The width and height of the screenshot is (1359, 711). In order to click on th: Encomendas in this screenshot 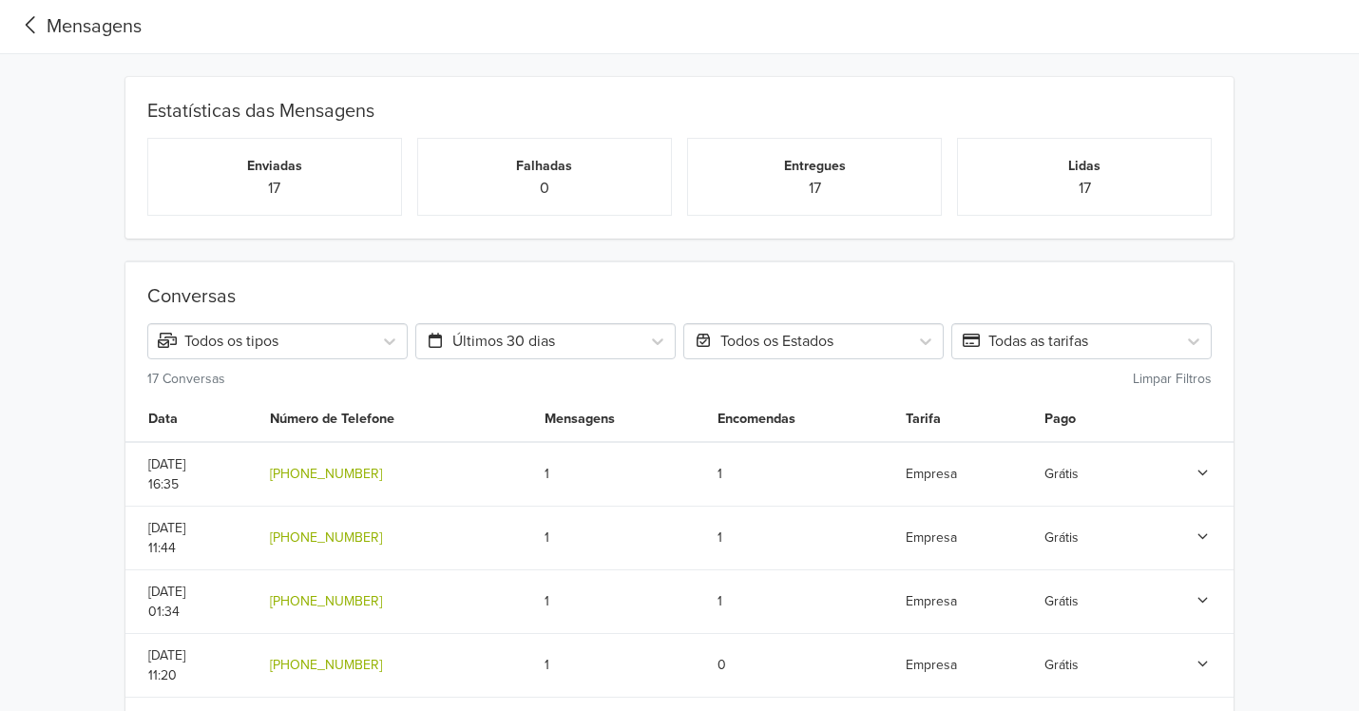, I will do `click(800, 419)`.